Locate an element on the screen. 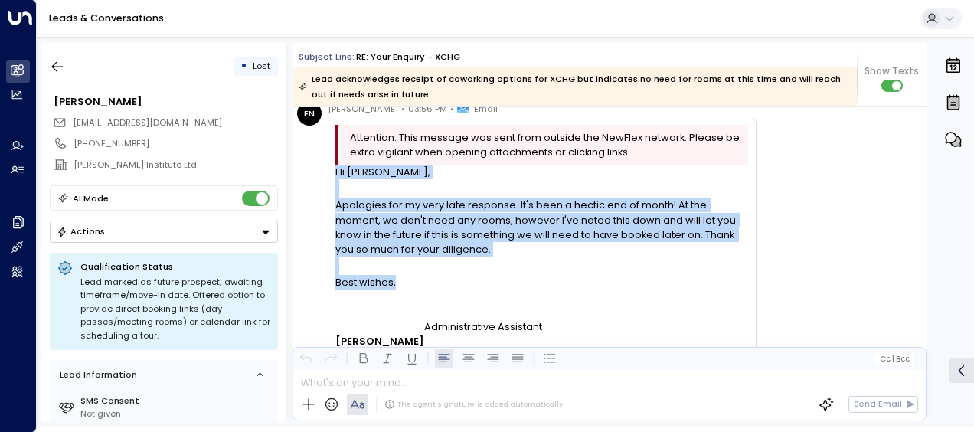 The width and height of the screenshot is (974, 432). span: Lost is located at coordinates (261, 66).